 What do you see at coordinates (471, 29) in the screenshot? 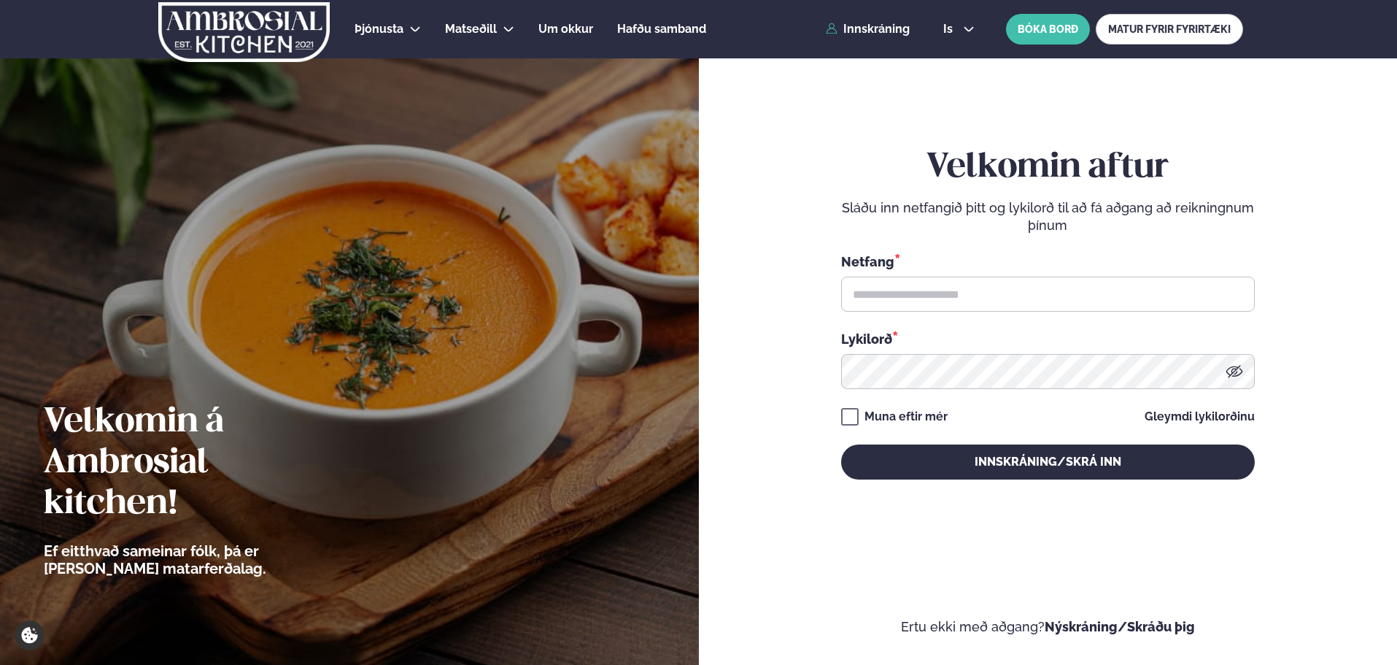
I see `a: Matseðill` at bounding box center [471, 29].